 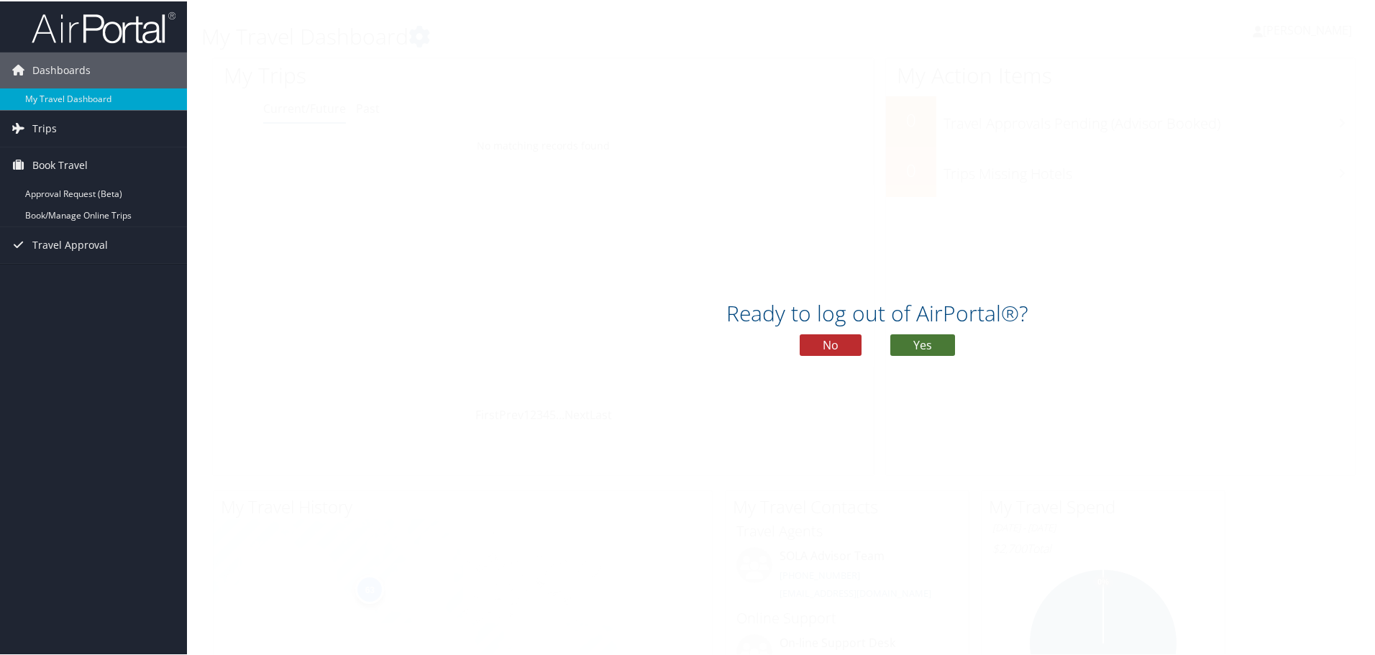 I want to click on button: No, so click(x=831, y=344).